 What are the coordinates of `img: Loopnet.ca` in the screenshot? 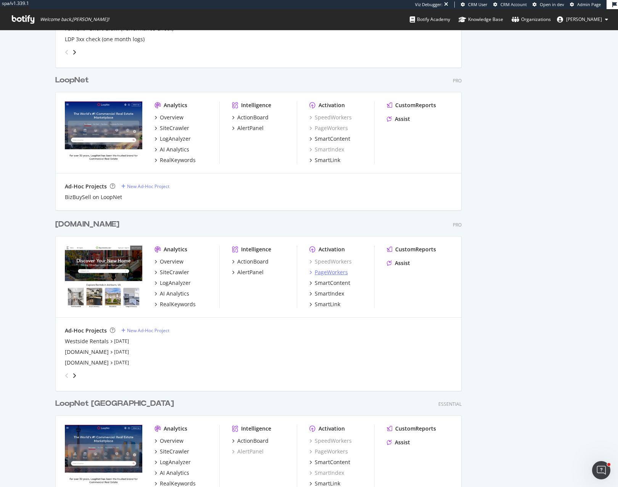 It's located at (103, 456).